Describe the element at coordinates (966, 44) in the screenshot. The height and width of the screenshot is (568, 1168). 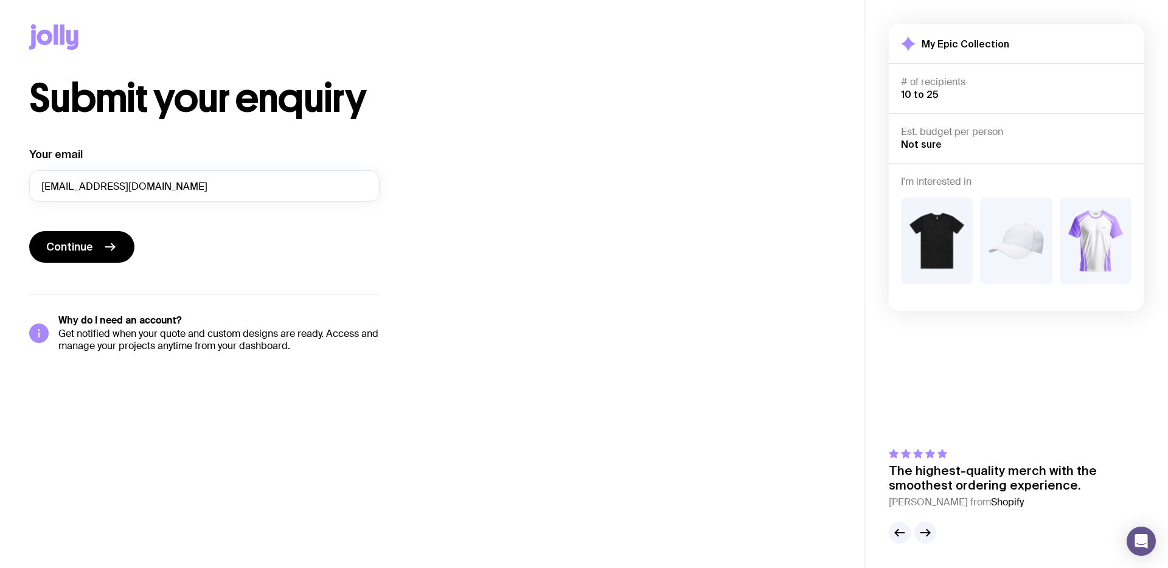
I see `h2: My Epic Collection` at that location.